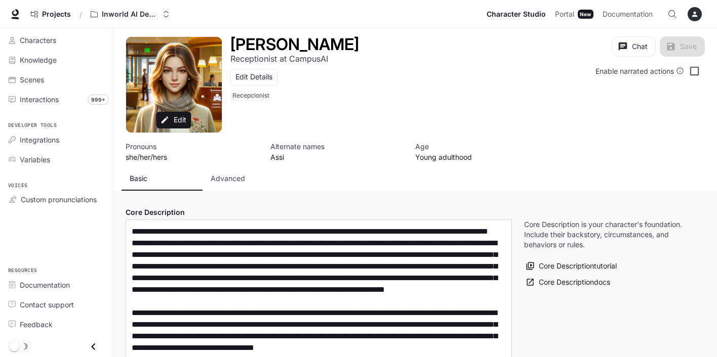  Describe the element at coordinates (47, 305) in the screenshot. I see `span: Contact support` at that location.